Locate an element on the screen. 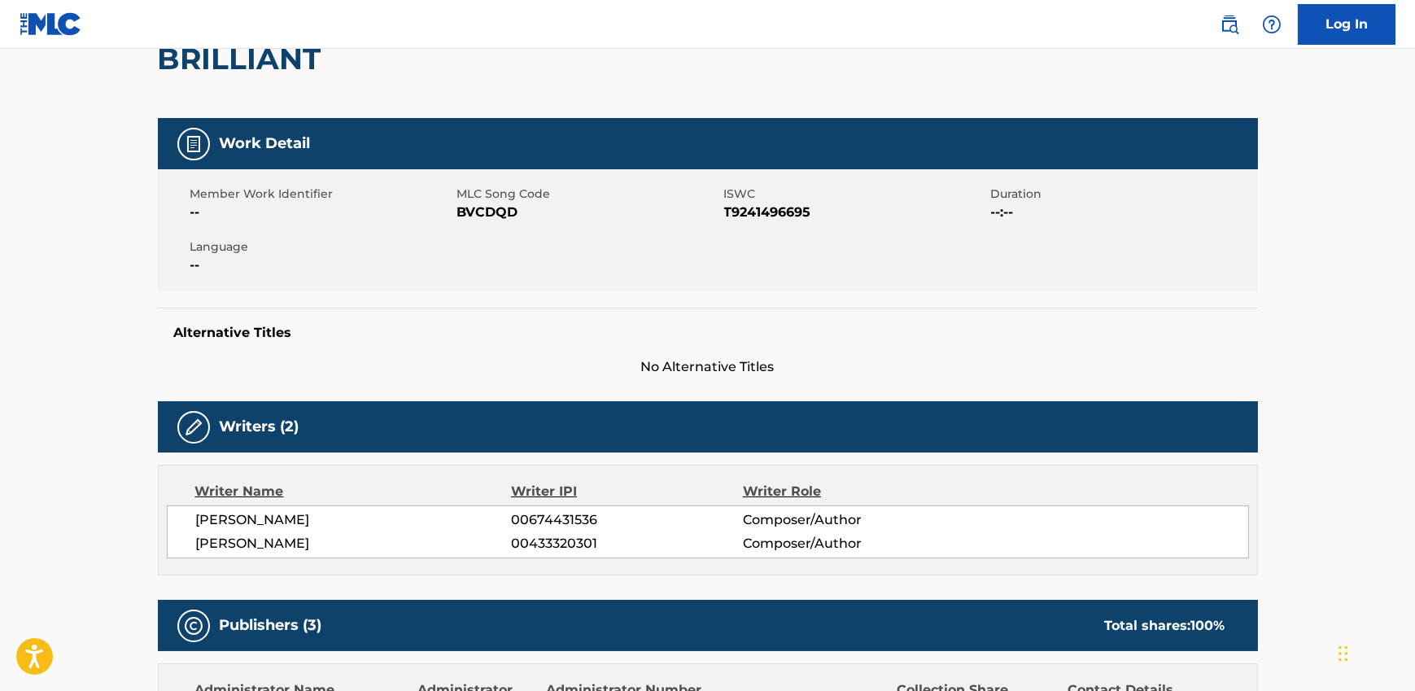  div: Total shares: is located at coordinates (1165, 626).